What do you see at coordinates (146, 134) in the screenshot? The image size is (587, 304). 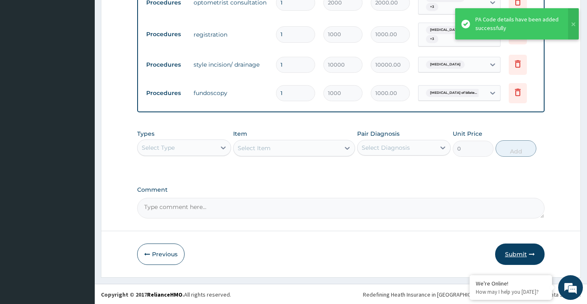 I see `label: Types` at bounding box center [146, 134].